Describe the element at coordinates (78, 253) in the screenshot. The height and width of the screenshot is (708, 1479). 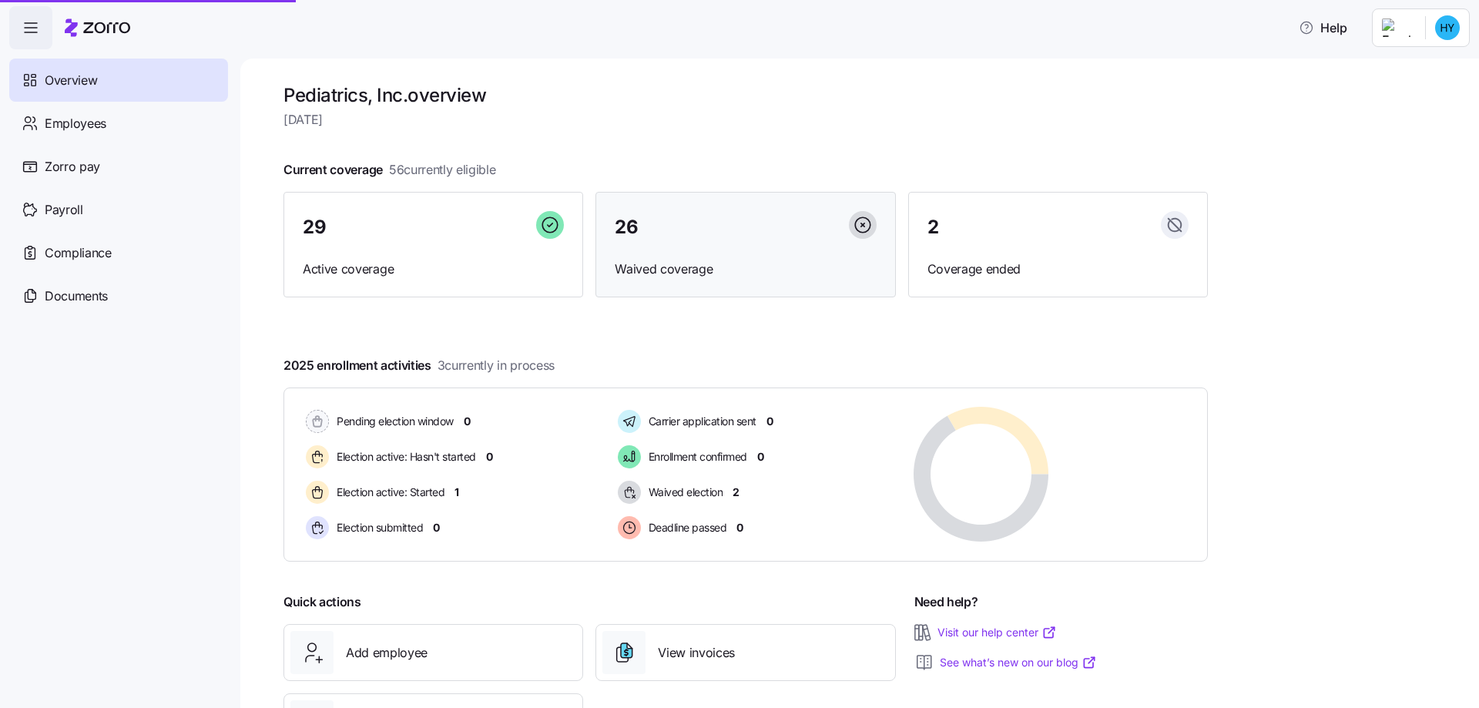
I see `span: Compliance` at that location.